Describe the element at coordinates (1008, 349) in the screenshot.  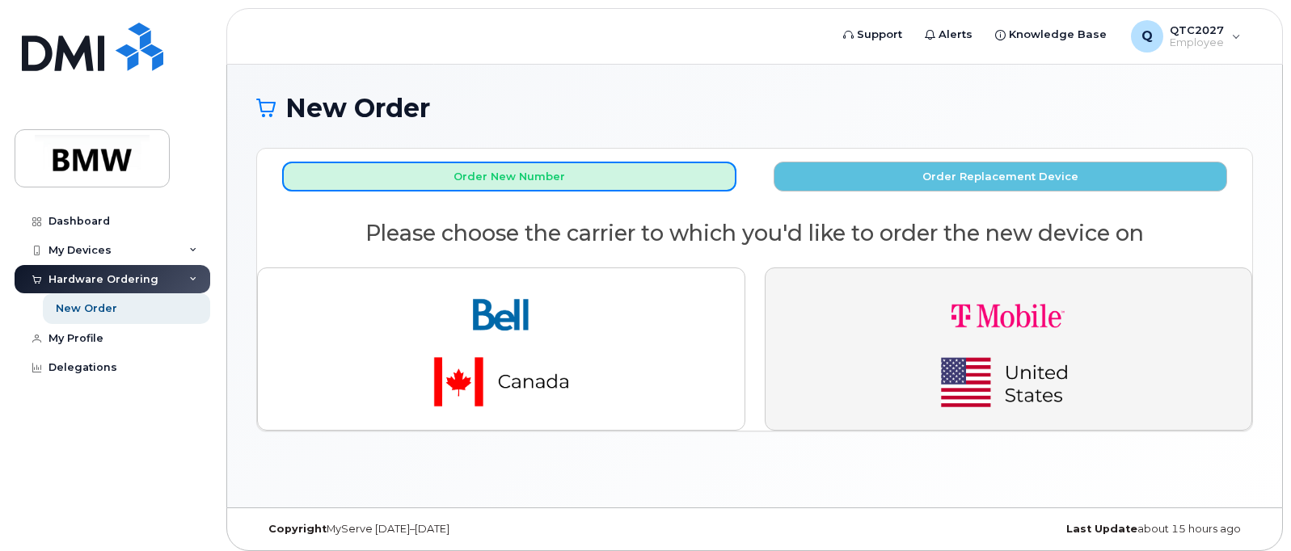
I see `img: t-mobile-78392d334a420d5b7f0e63d4fa81f6287a21d394dc80d677554bb55bbab1186f.png` at that location.